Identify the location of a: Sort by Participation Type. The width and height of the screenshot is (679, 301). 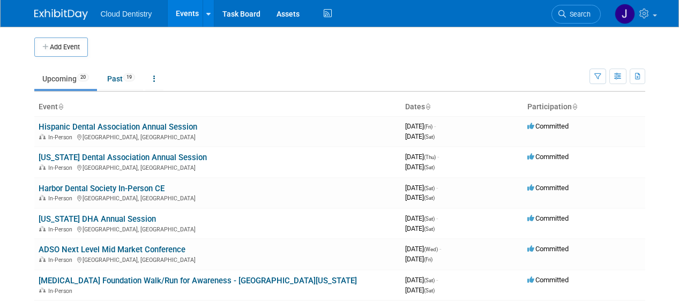
(574, 107).